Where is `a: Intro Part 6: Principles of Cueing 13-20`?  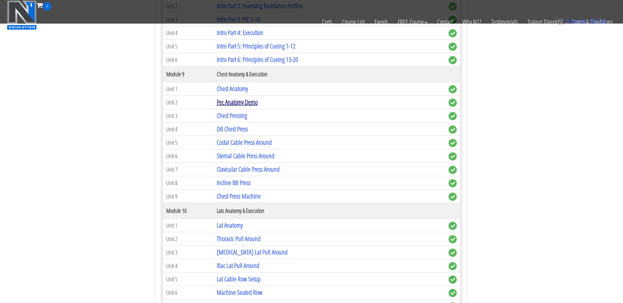
a: Intro Part 6: Principles of Cueing 13-20 is located at coordinates (257, 59).